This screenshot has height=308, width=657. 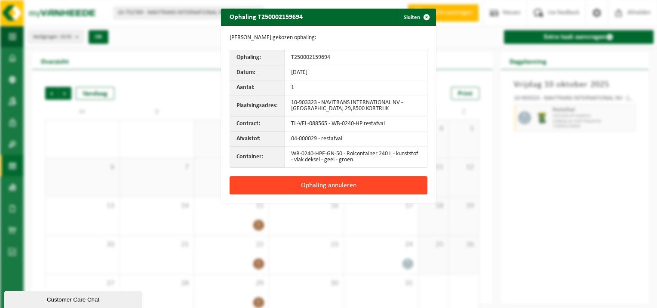 I want to click on th: Afvalstof:, so click(x=257, y=139).